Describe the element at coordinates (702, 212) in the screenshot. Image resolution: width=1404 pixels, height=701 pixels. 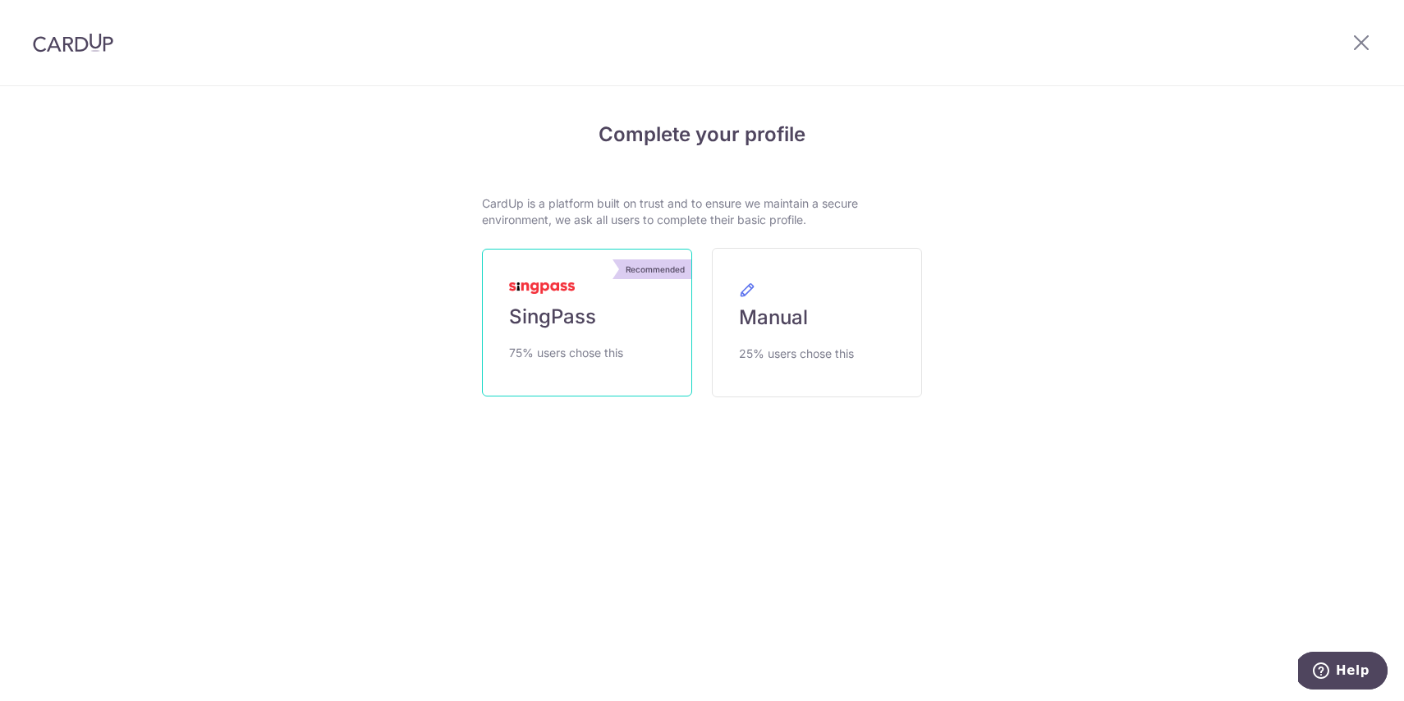
I see `p: CardUp is a platform built on trust and to ensure we maintain a secure environment, we ask all us...` at that location.